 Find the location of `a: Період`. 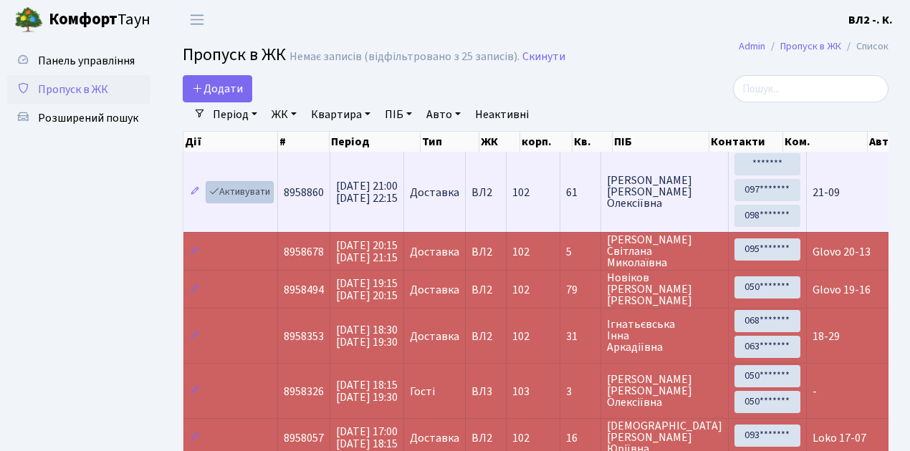

a: Період is located at coordinates (235, 115).